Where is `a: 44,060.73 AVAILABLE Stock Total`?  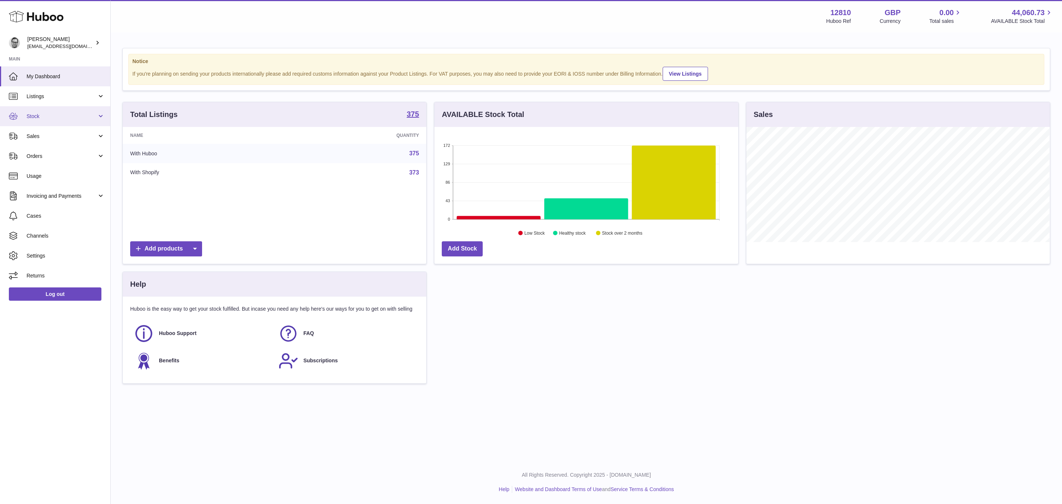
a: 44,060.73 AVAILABLE Stock Total is located at coordinates (1022, 16).